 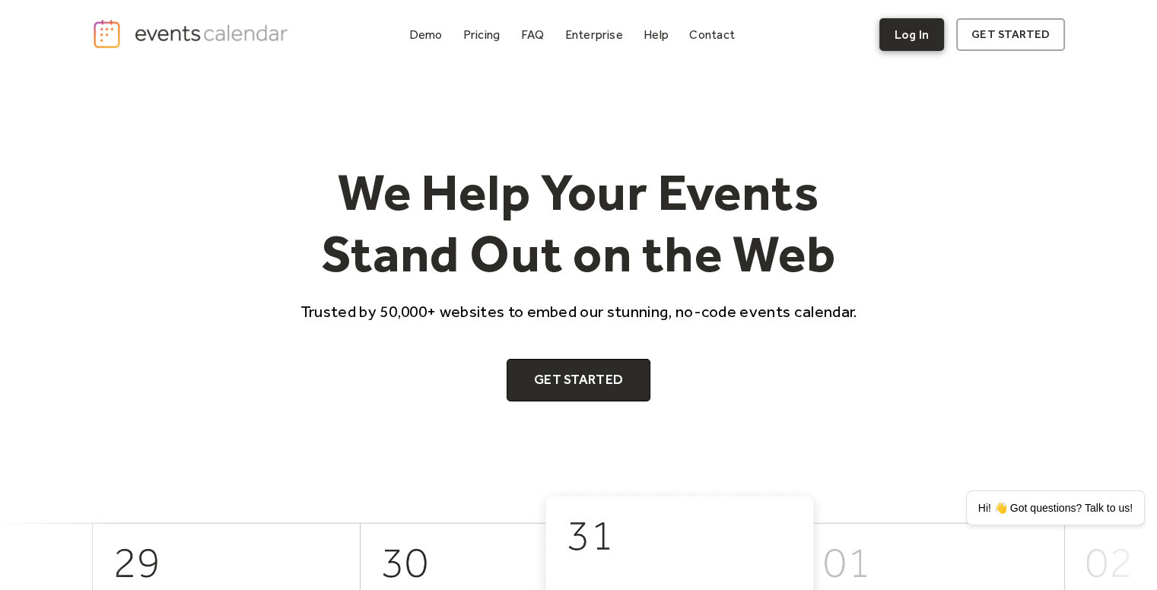 What do you see at coordinates (911, 34) in the screenshot?
I see `a: Log In` at bounding box center [911, 34].